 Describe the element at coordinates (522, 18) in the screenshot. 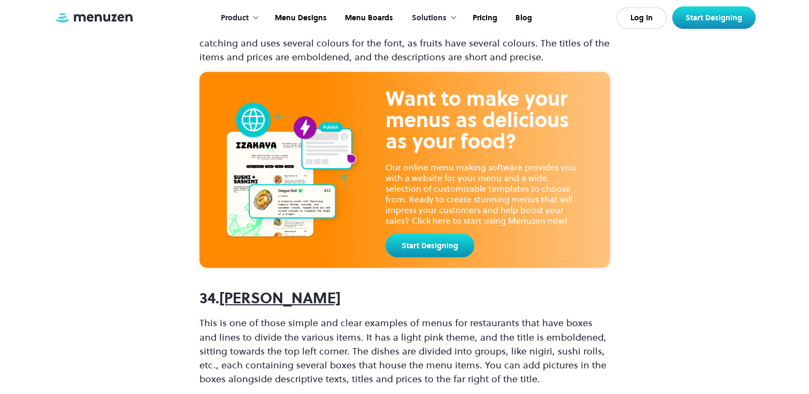

I see `a: Blog` at that location.